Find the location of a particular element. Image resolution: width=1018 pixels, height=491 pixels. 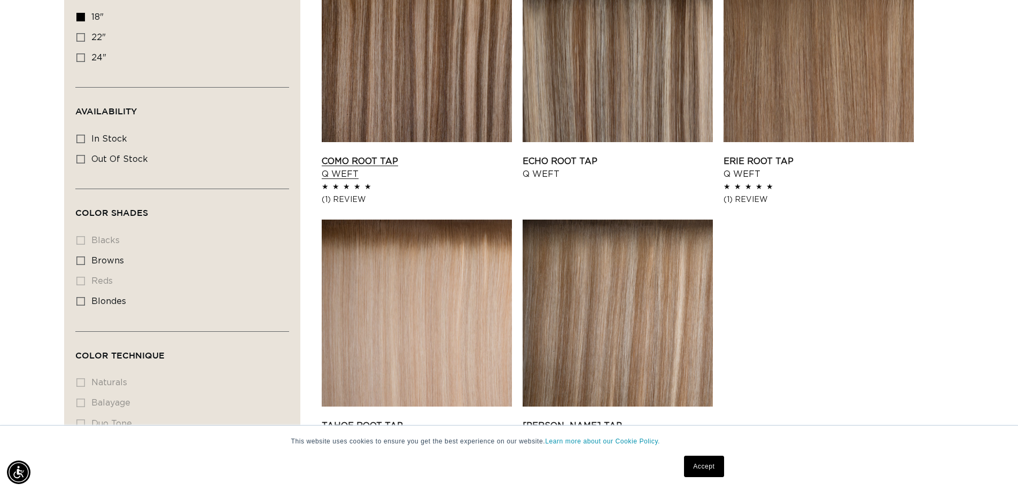

span: 24" is located at coordinates (99, 58).